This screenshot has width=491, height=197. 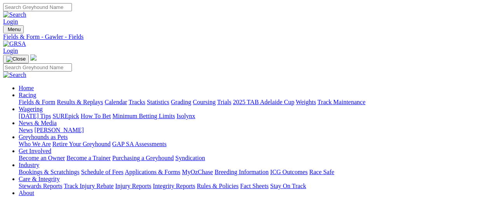 What do you see at coordinates (137, 102) in the screenshot?
I see `a: Tracks` at bounding box center [137, 102].